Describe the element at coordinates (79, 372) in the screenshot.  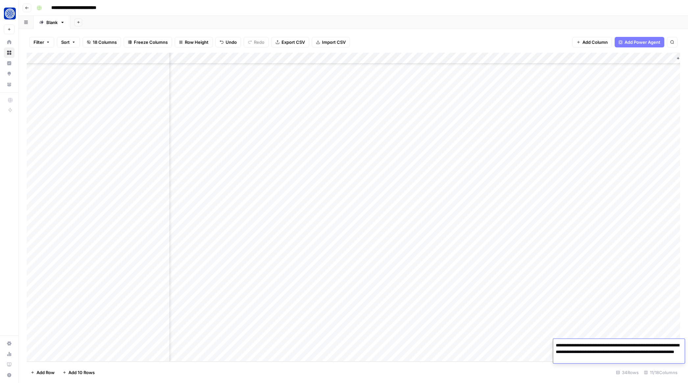
I see `button: Add 10 Rows` at that location.